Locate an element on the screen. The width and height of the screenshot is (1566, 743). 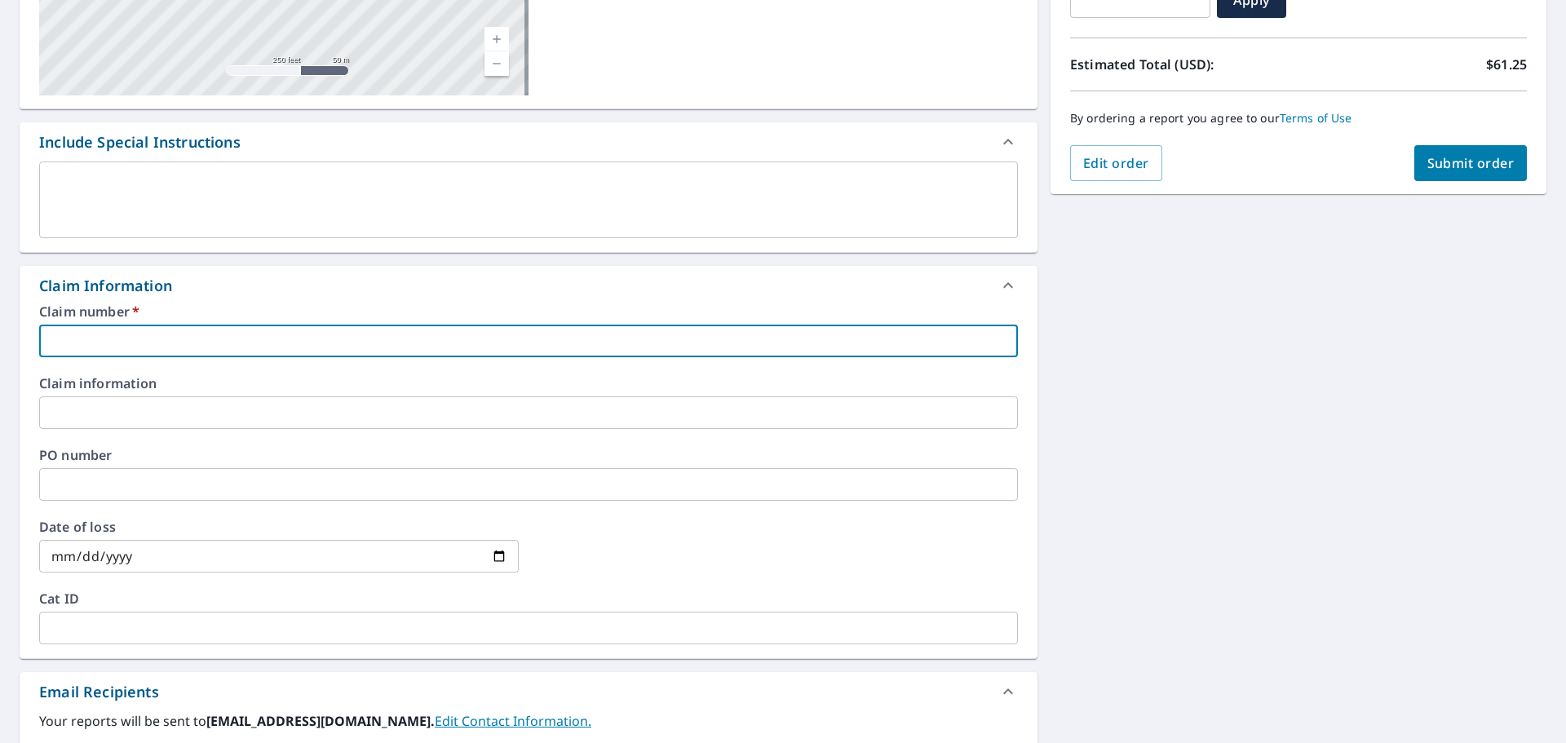
label: Your reports will be sent to is located at coordinates (529, 721).